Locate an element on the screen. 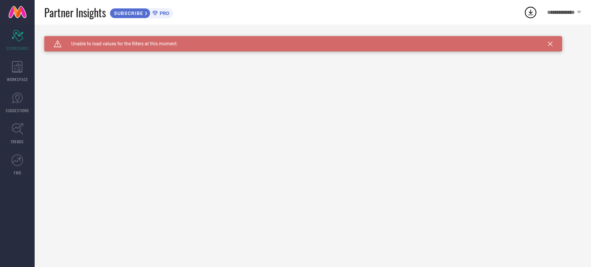  span: FWD is located at coordinates (17, 173).